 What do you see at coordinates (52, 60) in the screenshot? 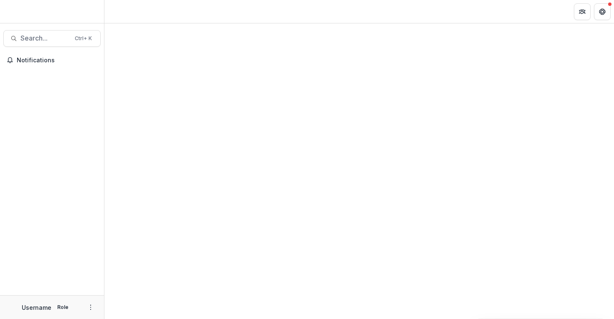
I see `button: Notifications` at bounding box center [52, 60].